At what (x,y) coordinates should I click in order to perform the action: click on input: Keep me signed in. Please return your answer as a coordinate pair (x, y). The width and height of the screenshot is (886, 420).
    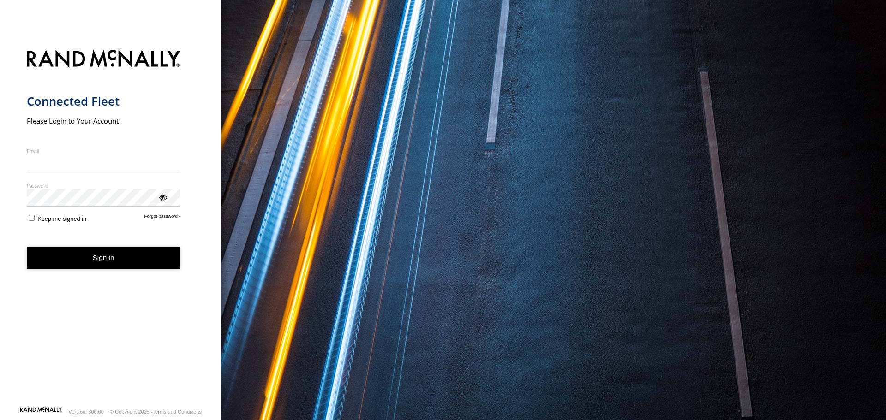
    Looking at the image, I should click on (31, 218).